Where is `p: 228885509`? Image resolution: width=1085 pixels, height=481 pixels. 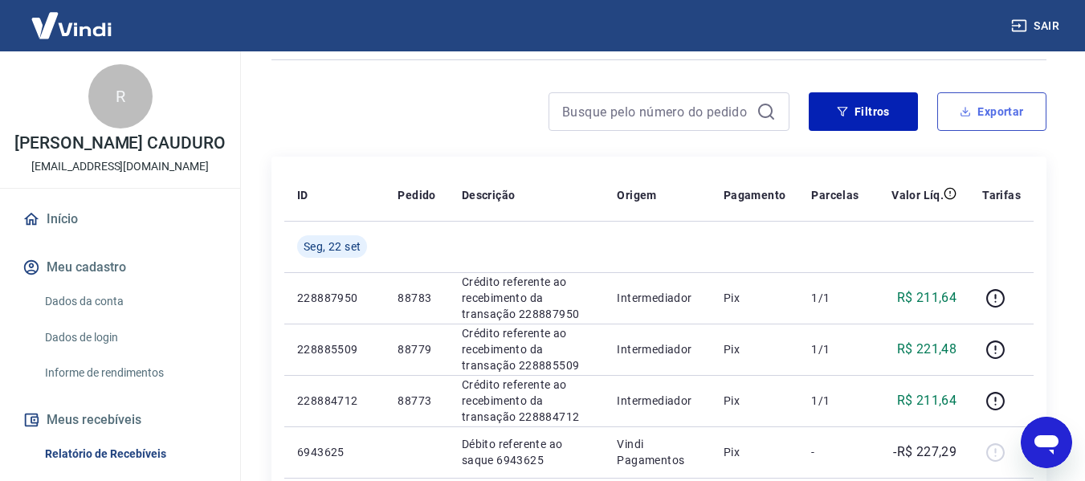
p: 228885509 is located at coordinates (334, 349).